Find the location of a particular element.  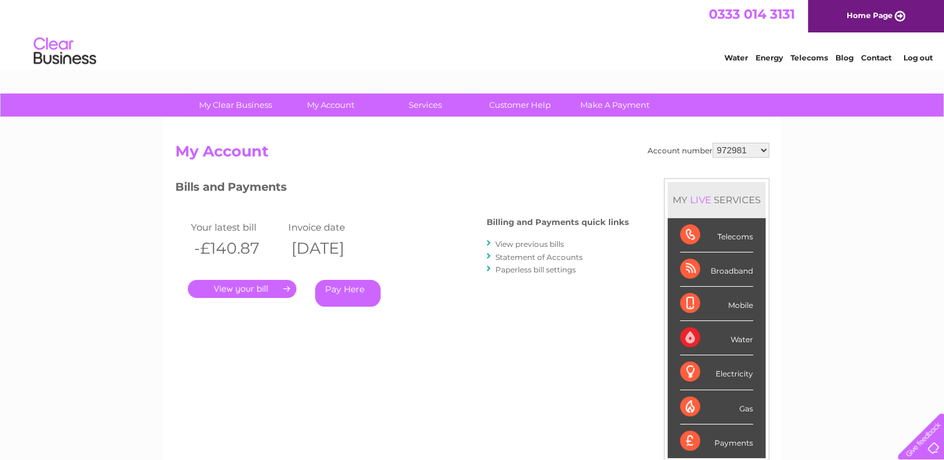

th: -£140.87 is located at coordinates (236, 248).